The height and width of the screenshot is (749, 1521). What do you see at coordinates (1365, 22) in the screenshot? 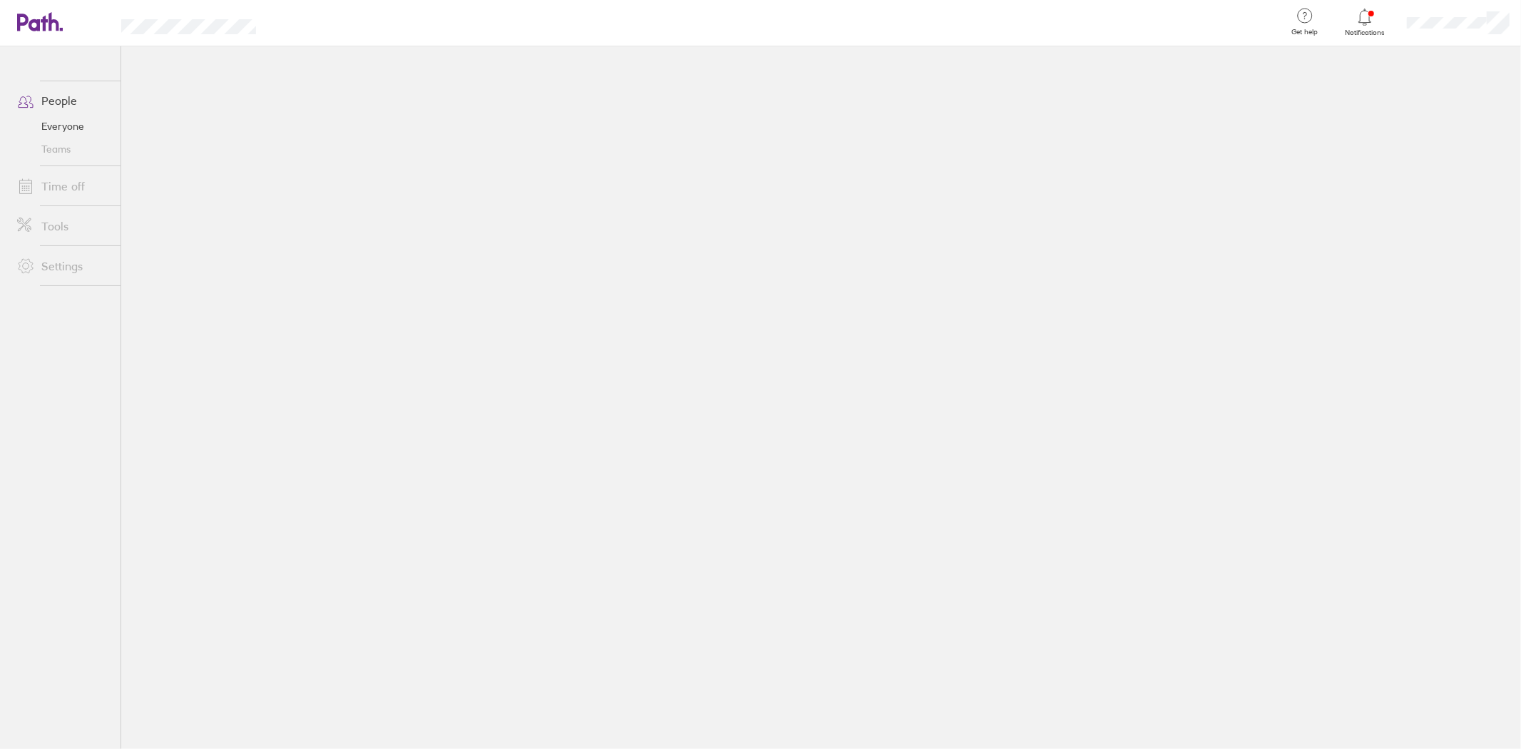
I see `a: Notifications` at bounding box center [1365, 22].